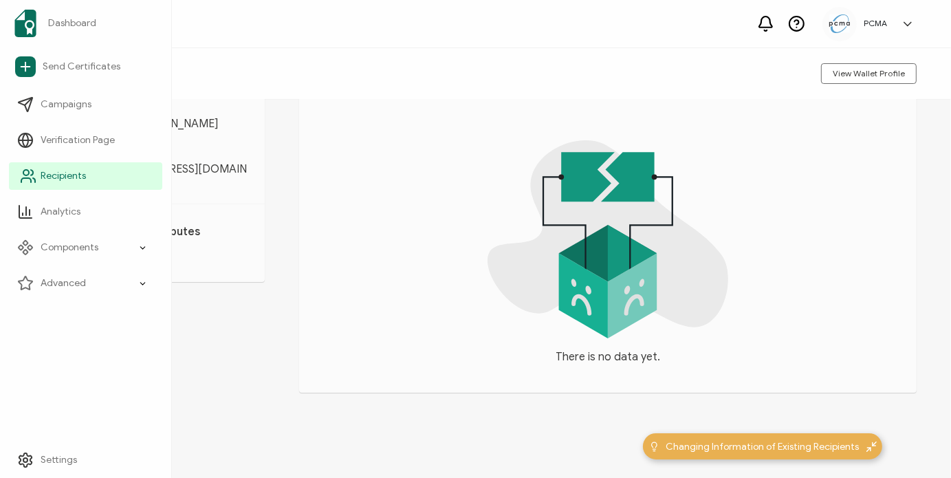  Describe the element at coordinates (871, 446) in the screenshot. I see `img: minimize-icon.svg` at that location.